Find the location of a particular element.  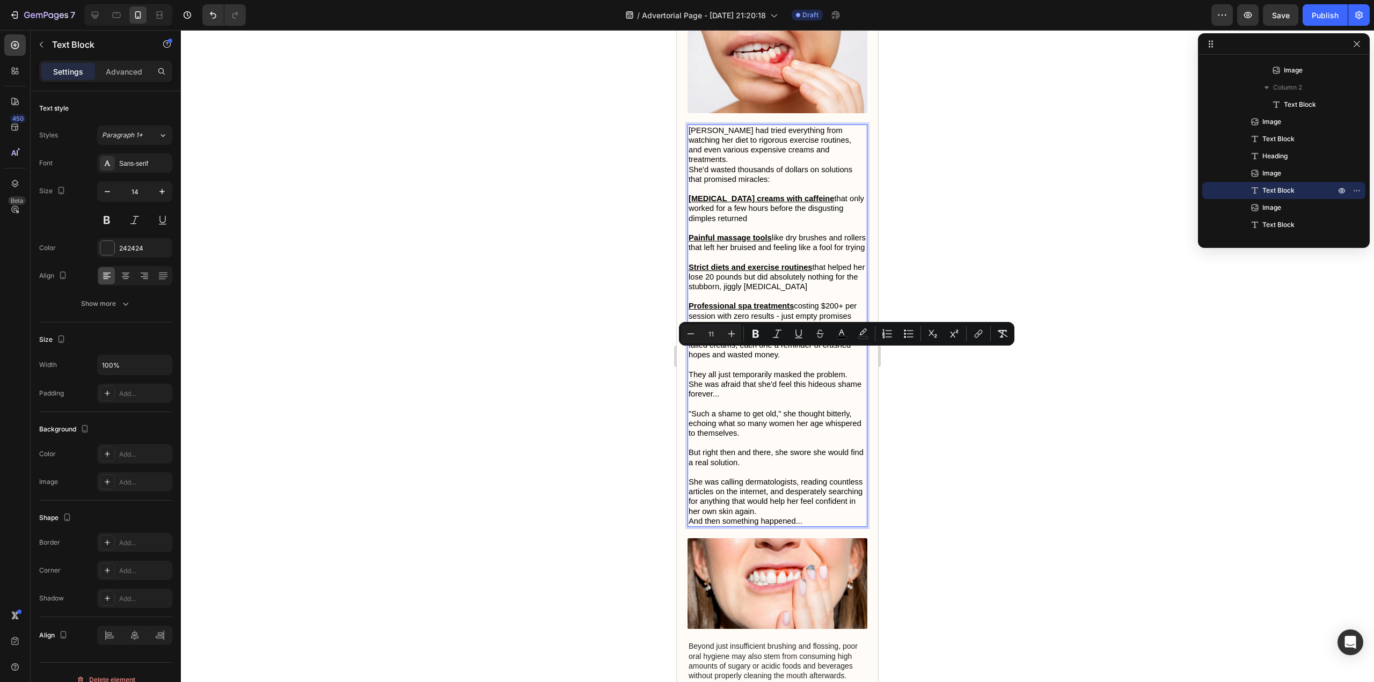

div: Border is located at coordinates (49, 542).